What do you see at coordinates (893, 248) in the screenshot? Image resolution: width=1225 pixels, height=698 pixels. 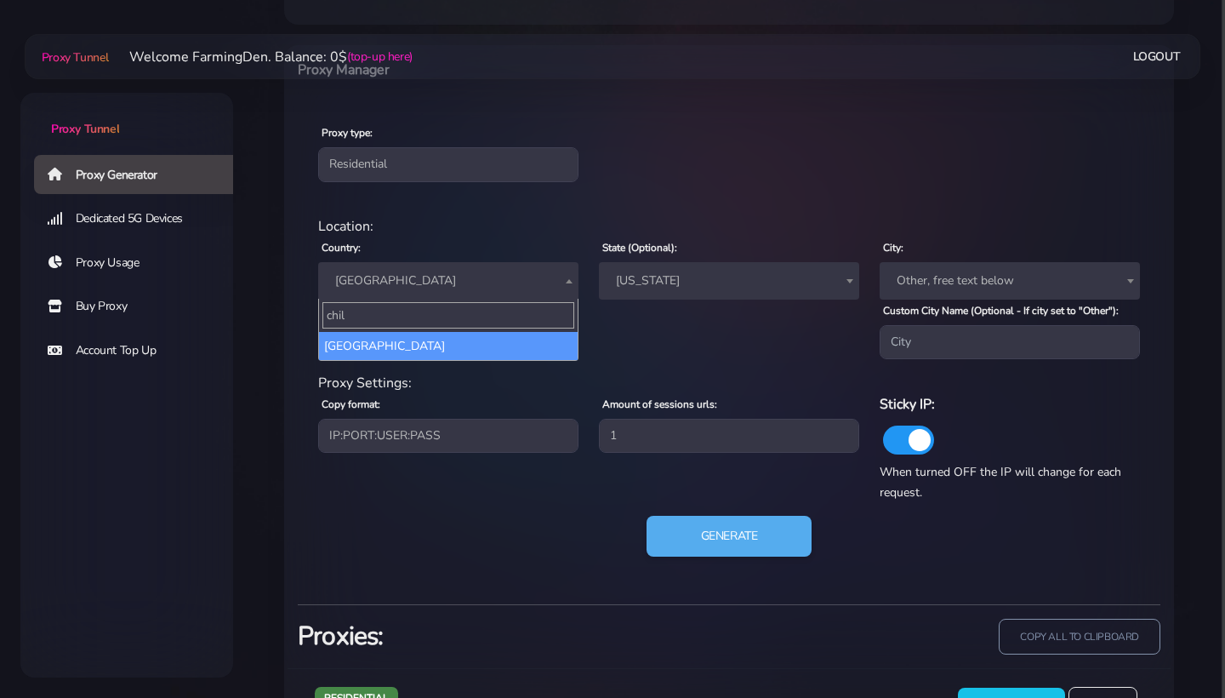 I see `label: City:` at bounding box center [893, 248].